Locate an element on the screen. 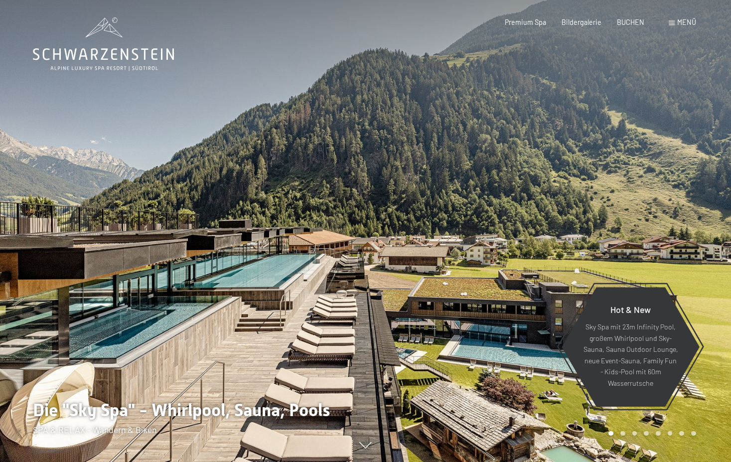 Image resolution: width=731 pixels, height=462 pixels. div: Carousel Page 1 (Current Slide) is located at coordinates (611, 434).